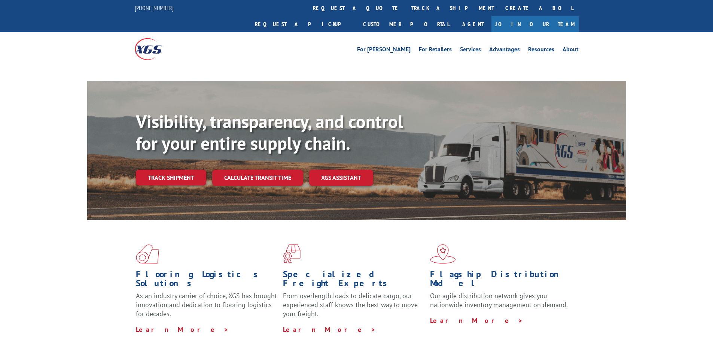 The width and height of the screenshot is (713, 354). What do you see at coordinates (171, 177) in the screenshot?
I see `a: Track shipment` at bounding box center [171, 177].